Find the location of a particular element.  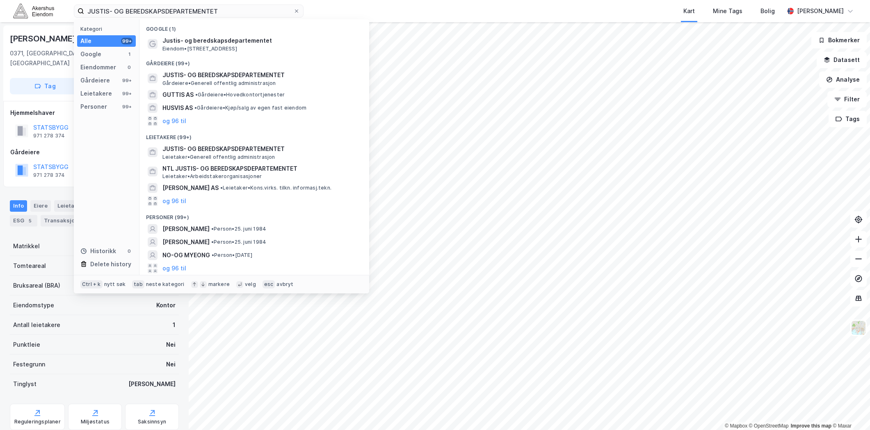

a: Mapbox is located at coordinates (736, 426).